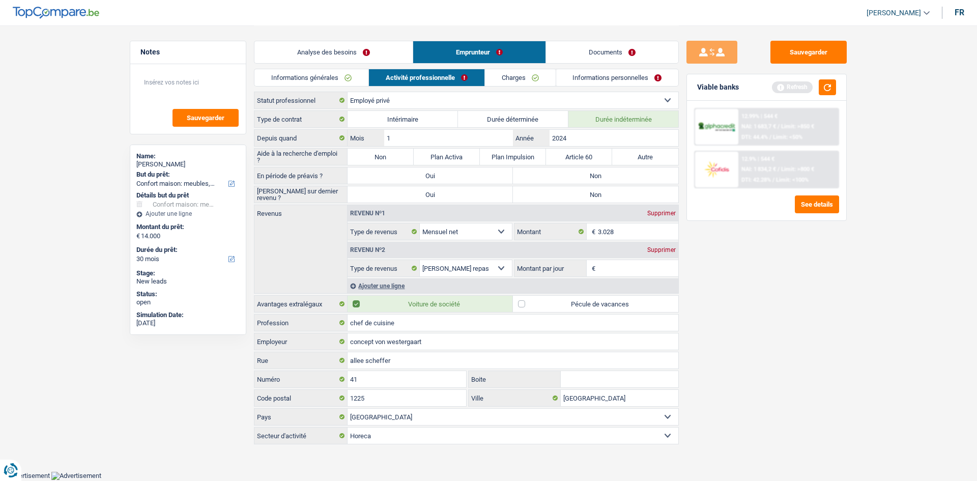 Image resolution: width=977 pixels, height=481 pixels. What do you see at coordinates (595, 304) in the screenshot?
I see `label: Pécule de vacances` at bounding box center [595, 304].